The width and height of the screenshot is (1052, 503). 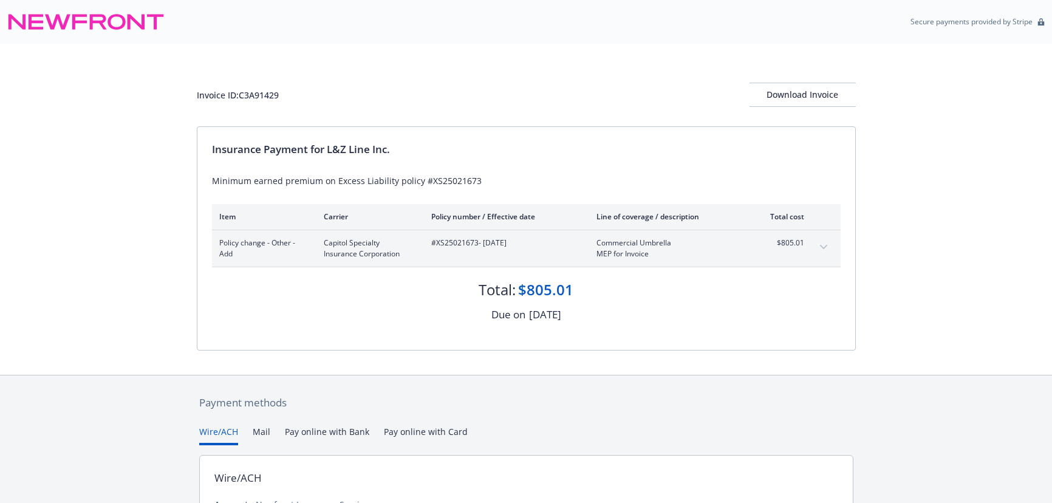 What do you see at coordinates (261, 435) in the screenshot?
I see `button: Mail` at bounding box center [261, 435].